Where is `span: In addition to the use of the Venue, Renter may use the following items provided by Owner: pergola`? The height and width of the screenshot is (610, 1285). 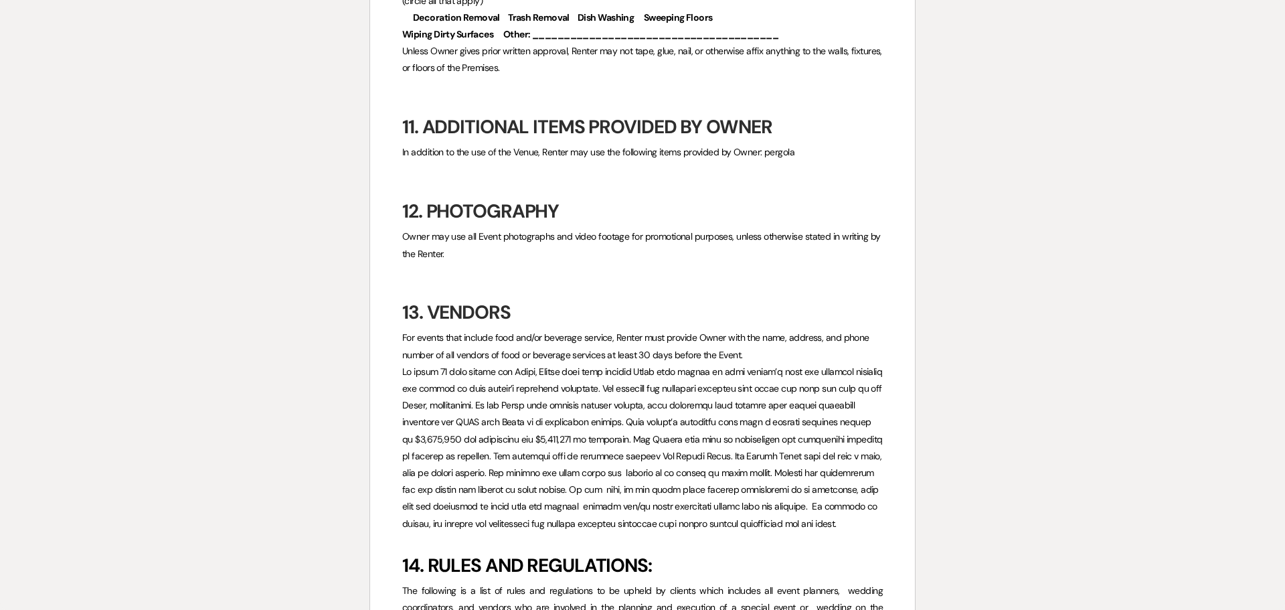
span: In addition to the use of the Venue, Renter may use the following items provided by Owner: pergola is located at coordinates (598, 152).